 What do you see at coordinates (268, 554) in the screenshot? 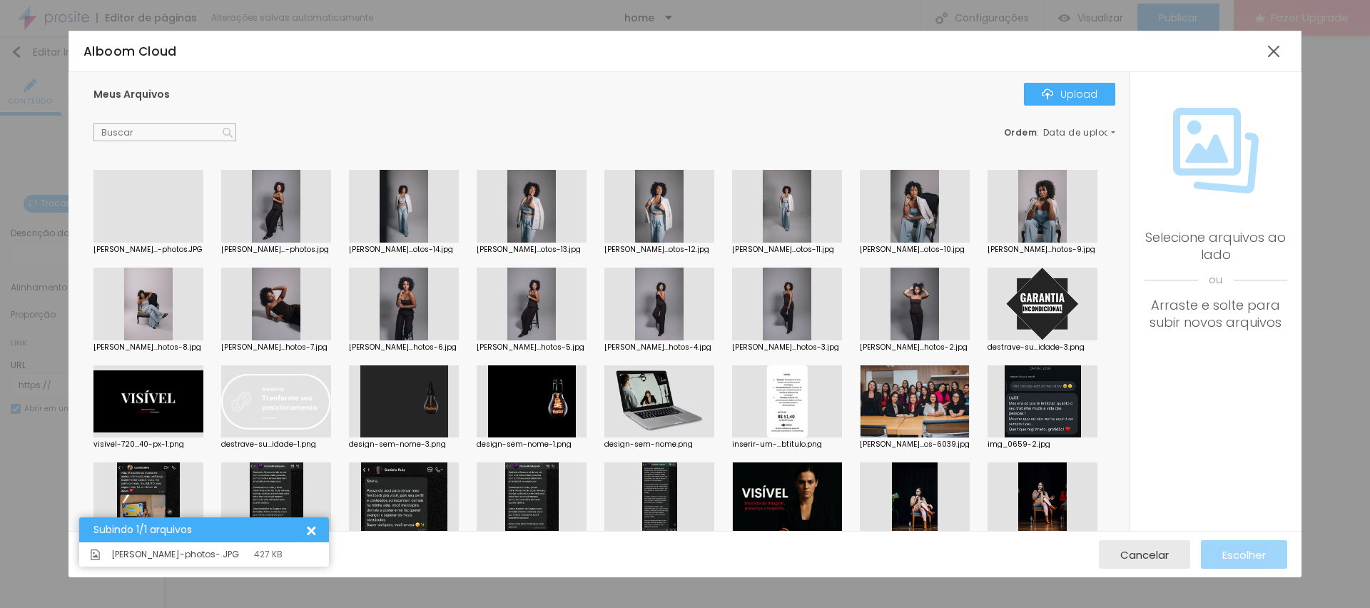
I see `div: 427 KB` at bounding box center [268, 554].